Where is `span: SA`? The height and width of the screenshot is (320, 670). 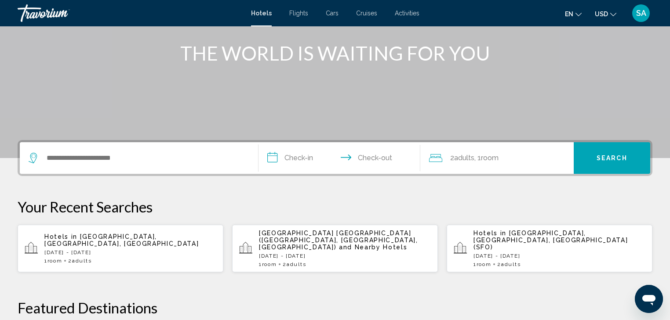 span: SA is located at coordinates (641, 13).